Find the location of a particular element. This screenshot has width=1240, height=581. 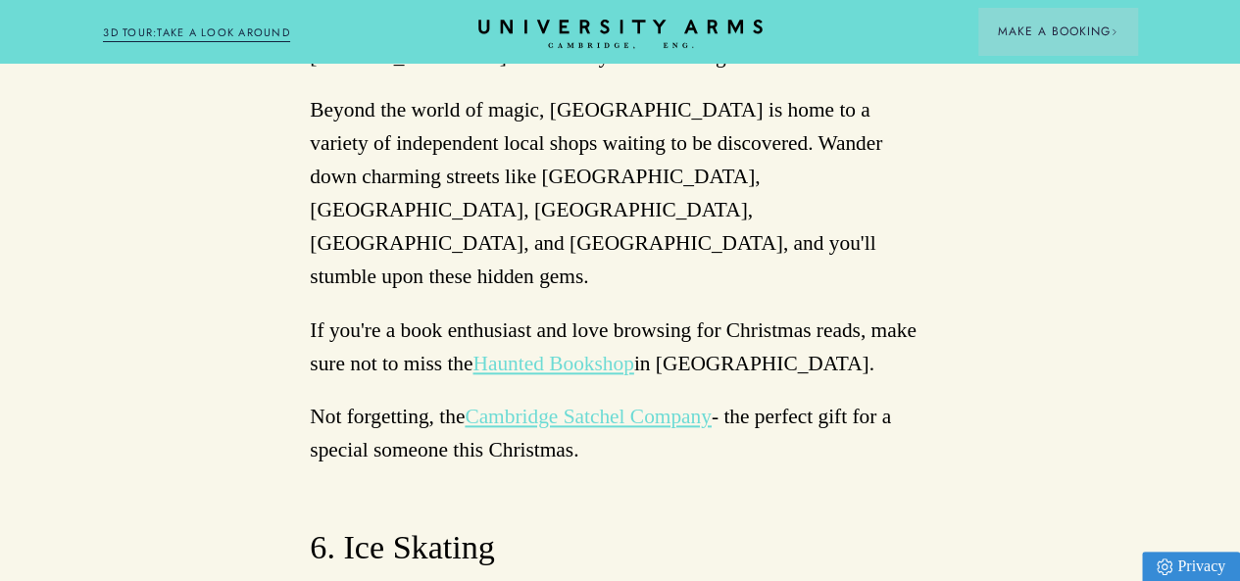

h3: 6. Ice Skating is located at coordinates (620, 547).